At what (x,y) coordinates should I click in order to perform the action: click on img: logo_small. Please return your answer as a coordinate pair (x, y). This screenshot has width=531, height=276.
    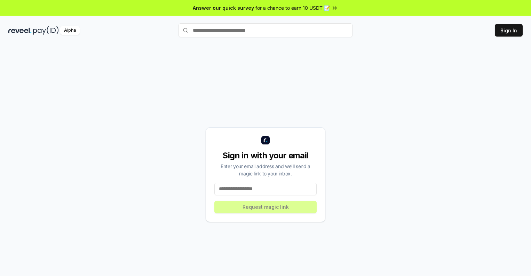
    Looking at the image, I should click on (266, 140).